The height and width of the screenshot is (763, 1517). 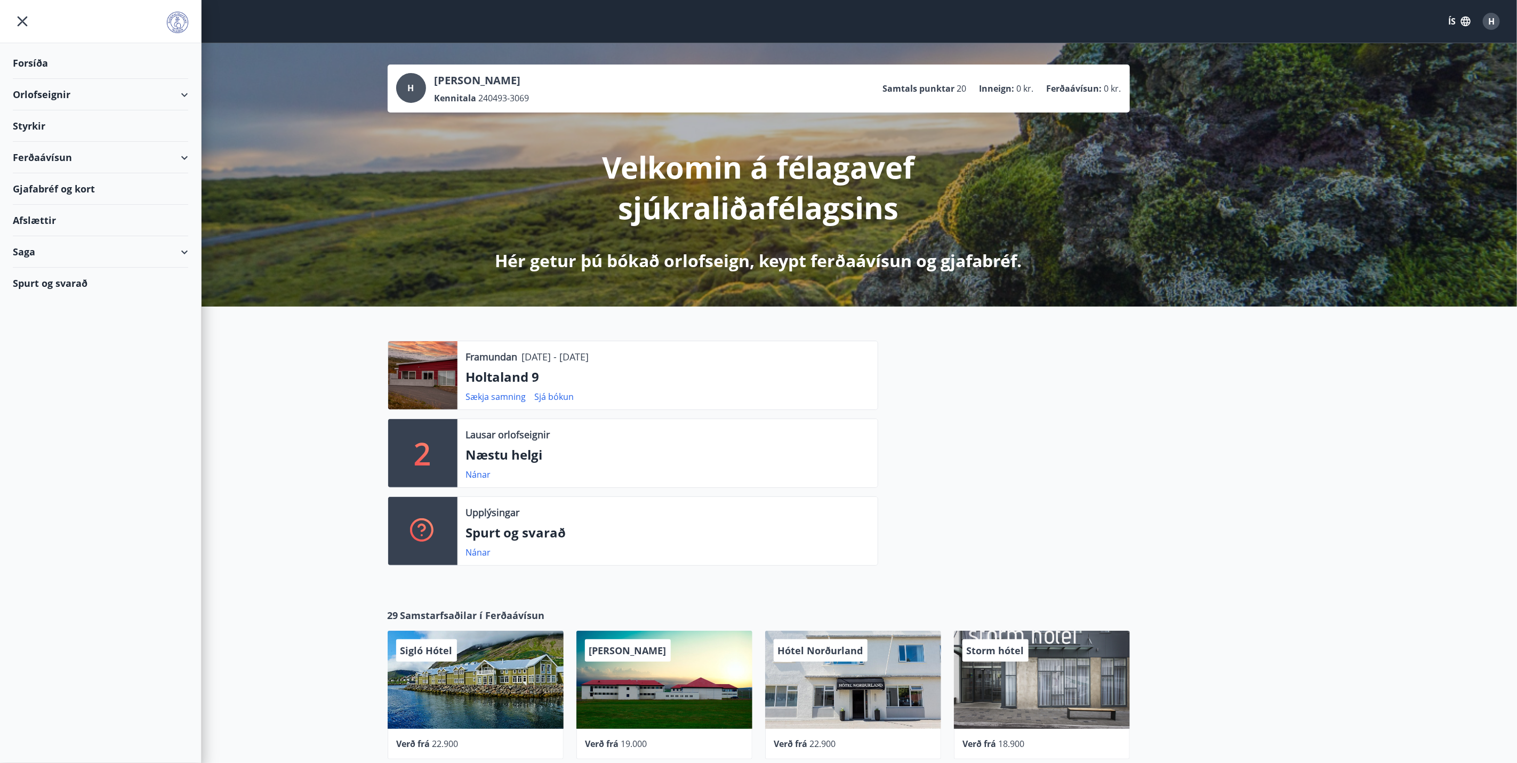 What do you see at coordinates (919, 89) in the screenshot?
I see `p: Samtals punktar` at bounding box center [919, 89].